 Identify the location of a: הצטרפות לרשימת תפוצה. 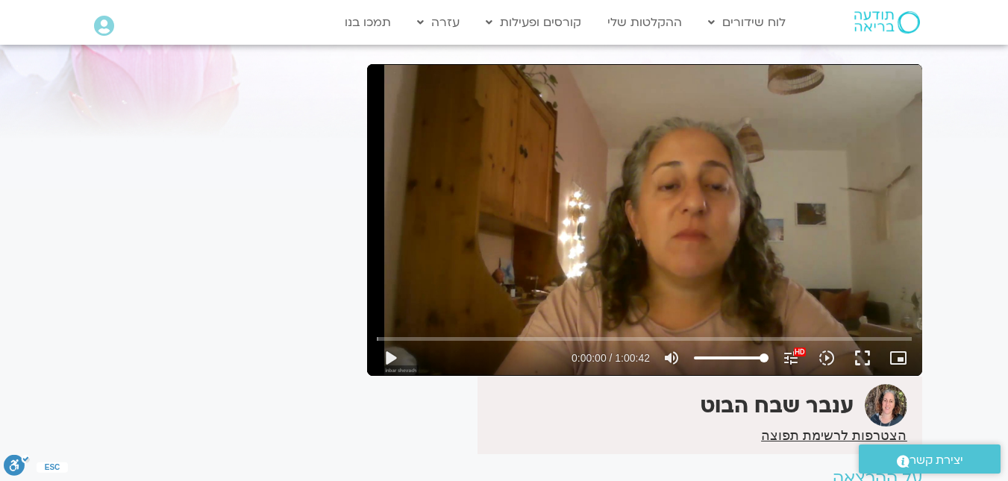
(833, 436).